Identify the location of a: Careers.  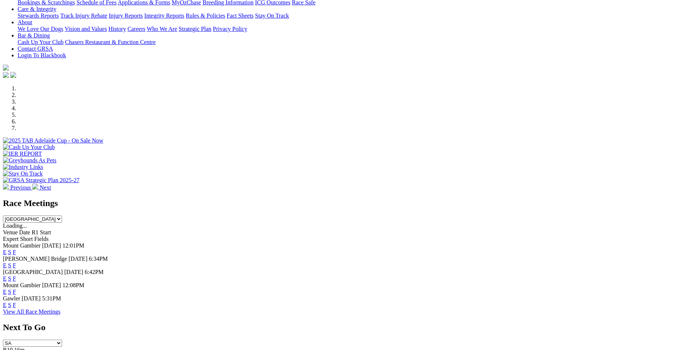
(136, 29).